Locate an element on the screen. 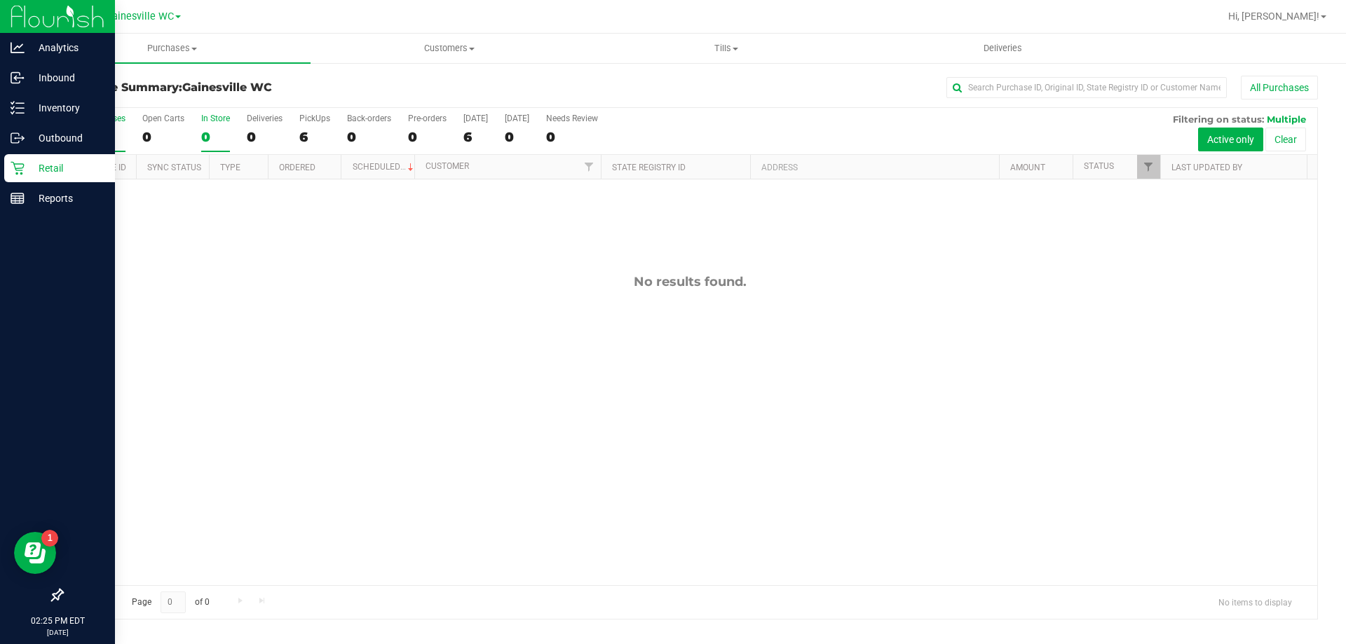 The height and width of the screenshot is (644, 1346). a: Customers is located at coordinates (449, 48).